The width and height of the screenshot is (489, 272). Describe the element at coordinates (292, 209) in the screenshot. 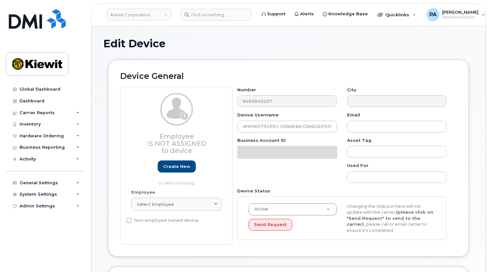

I see `a: Active` at that location.